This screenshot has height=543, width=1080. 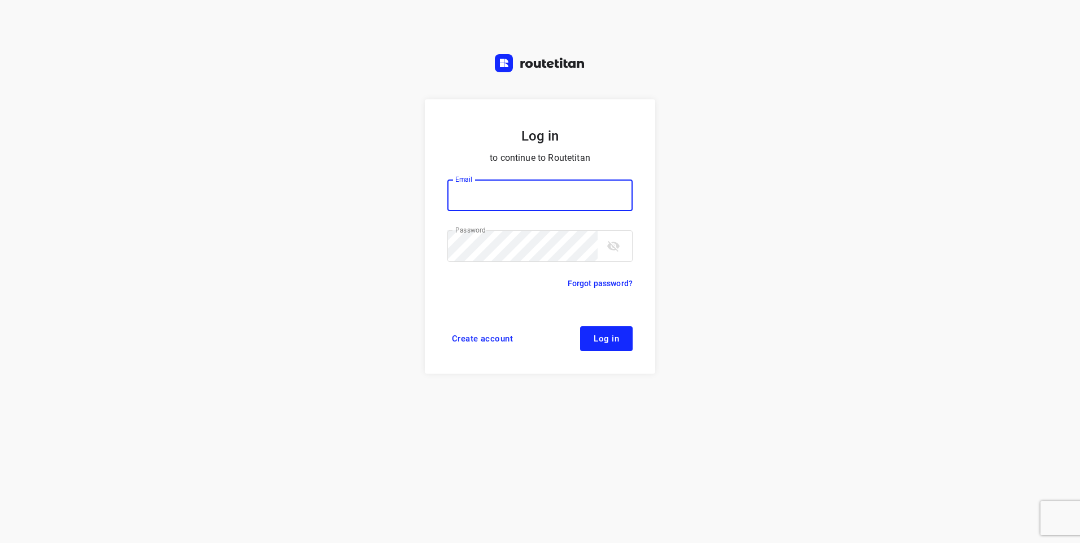 What do you see at coordinates (613, 246) in the screenshot?
I see `button: toggle password visibility` at bounding box center [613, 246].